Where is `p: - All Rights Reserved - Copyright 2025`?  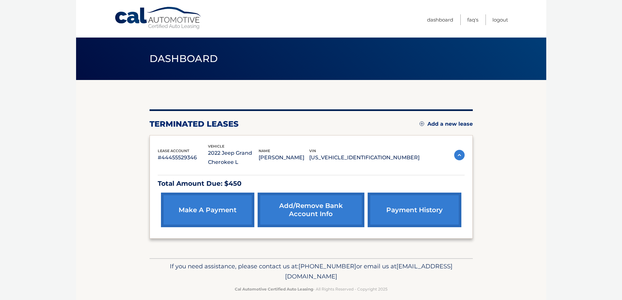 p: - All Rights Reserved - Copyright 2025 is located at coordinates (311, 289).